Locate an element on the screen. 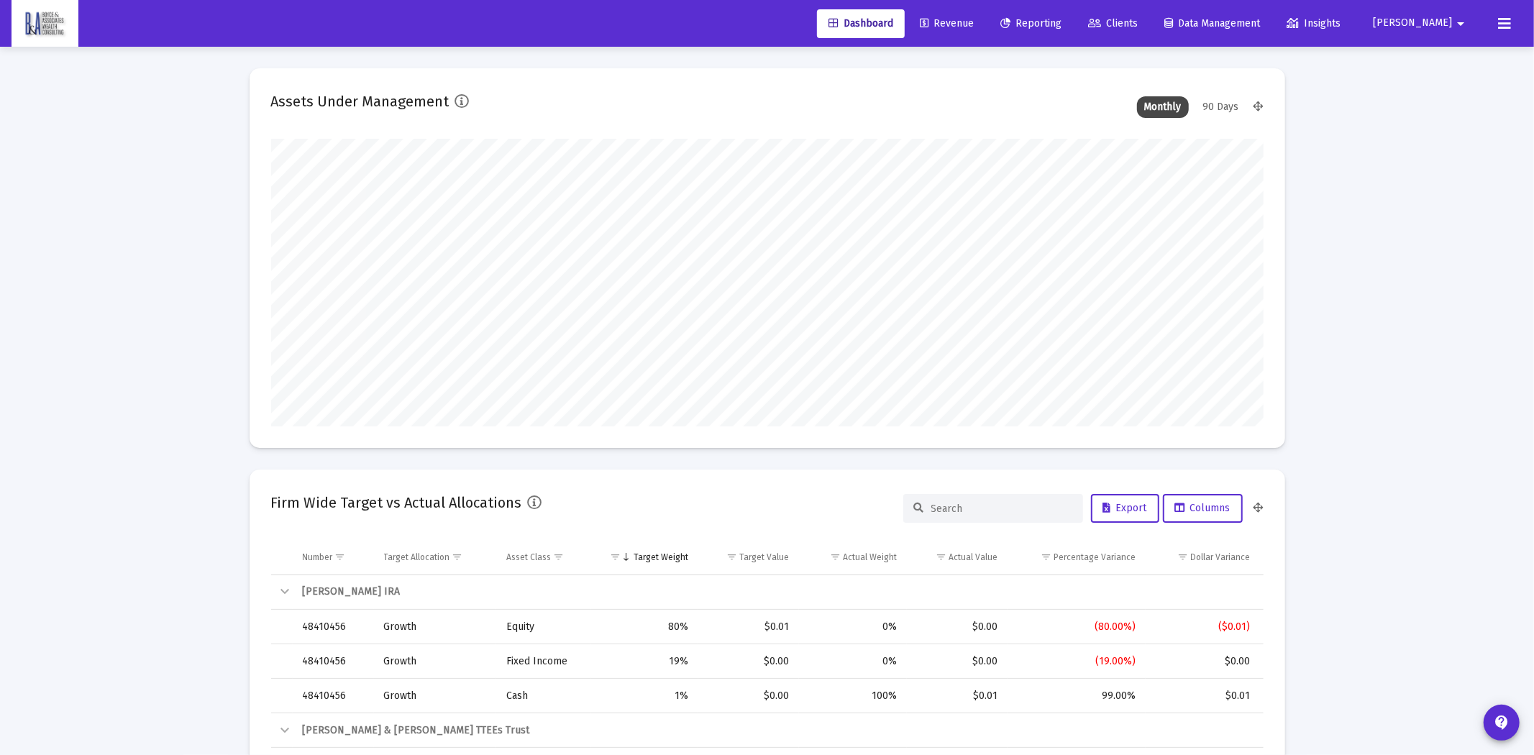 This screenshot has height=755, width=1534. div: 100% is located at coordinates (853, 696).